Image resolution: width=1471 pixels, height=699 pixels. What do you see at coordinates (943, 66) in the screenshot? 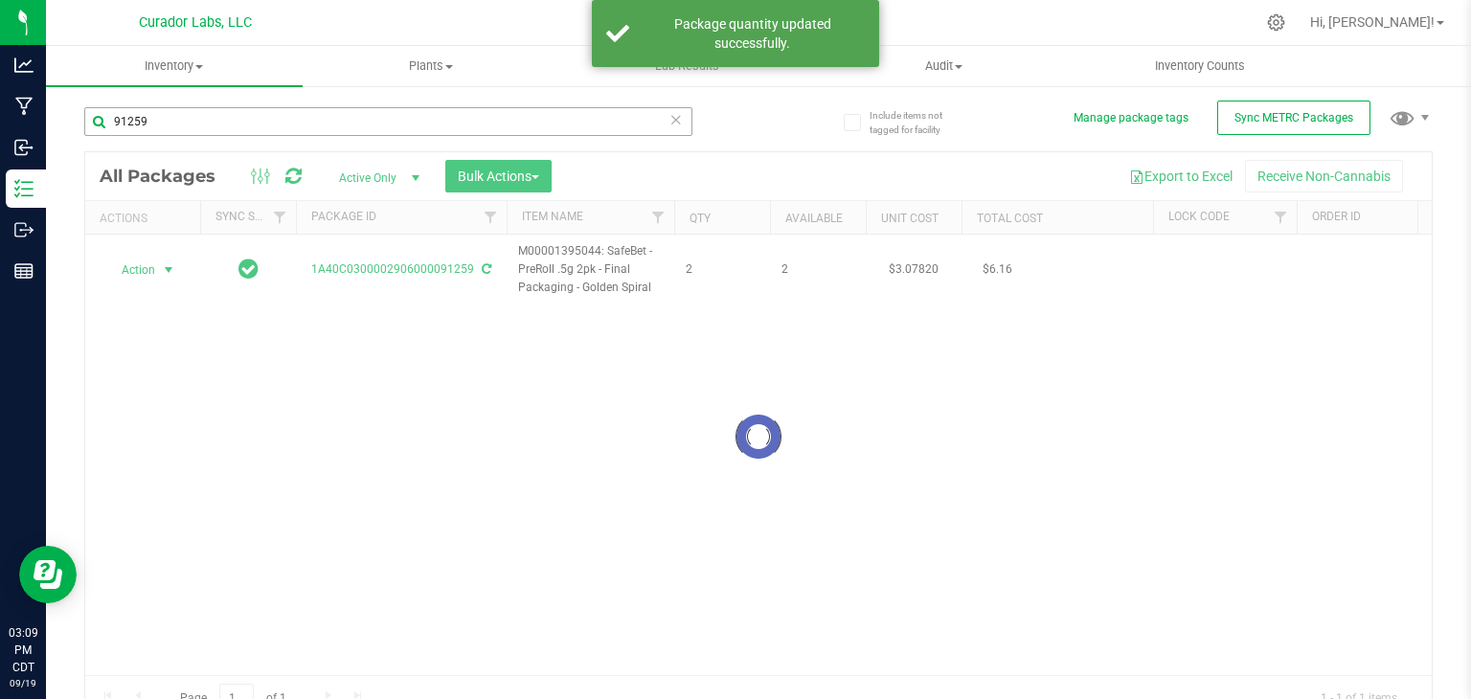
I see `a: Audit` at bounding box center [943, 66].